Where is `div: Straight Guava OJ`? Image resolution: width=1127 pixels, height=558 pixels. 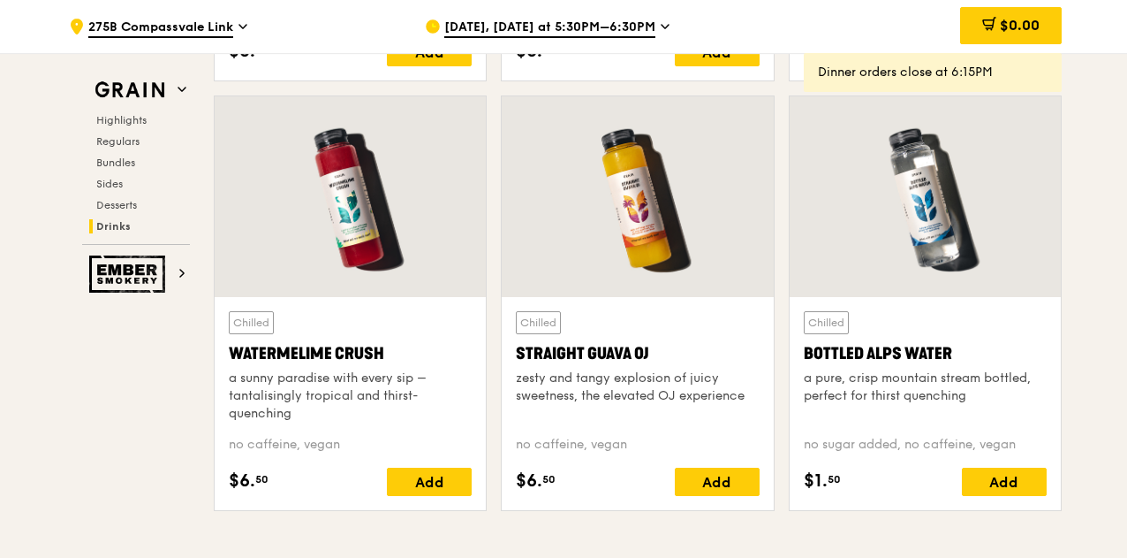 div: Straight Guava OJ is located at coordinates (637, 353).